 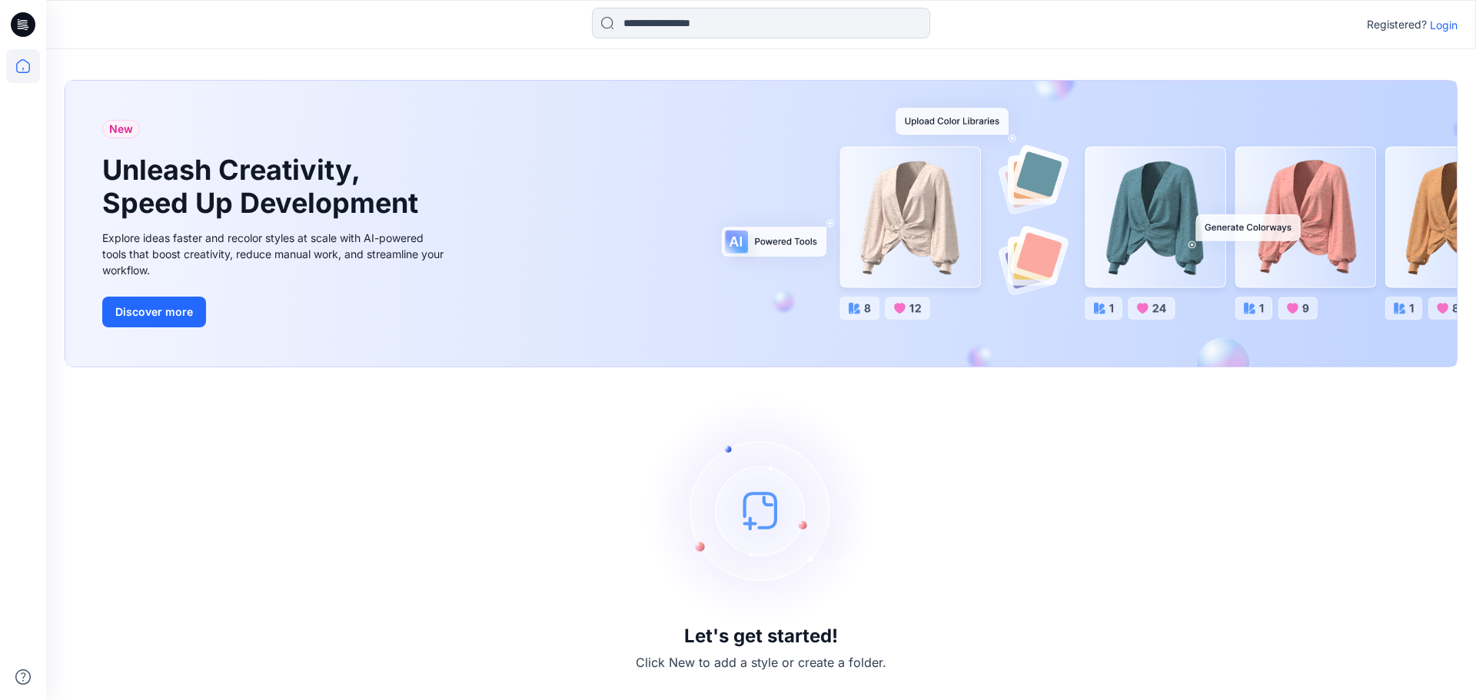 What do you see at coordinates (761, 637) in the screenshot?
I see `h3: Let's get started!` at bounding box center [761, 637].